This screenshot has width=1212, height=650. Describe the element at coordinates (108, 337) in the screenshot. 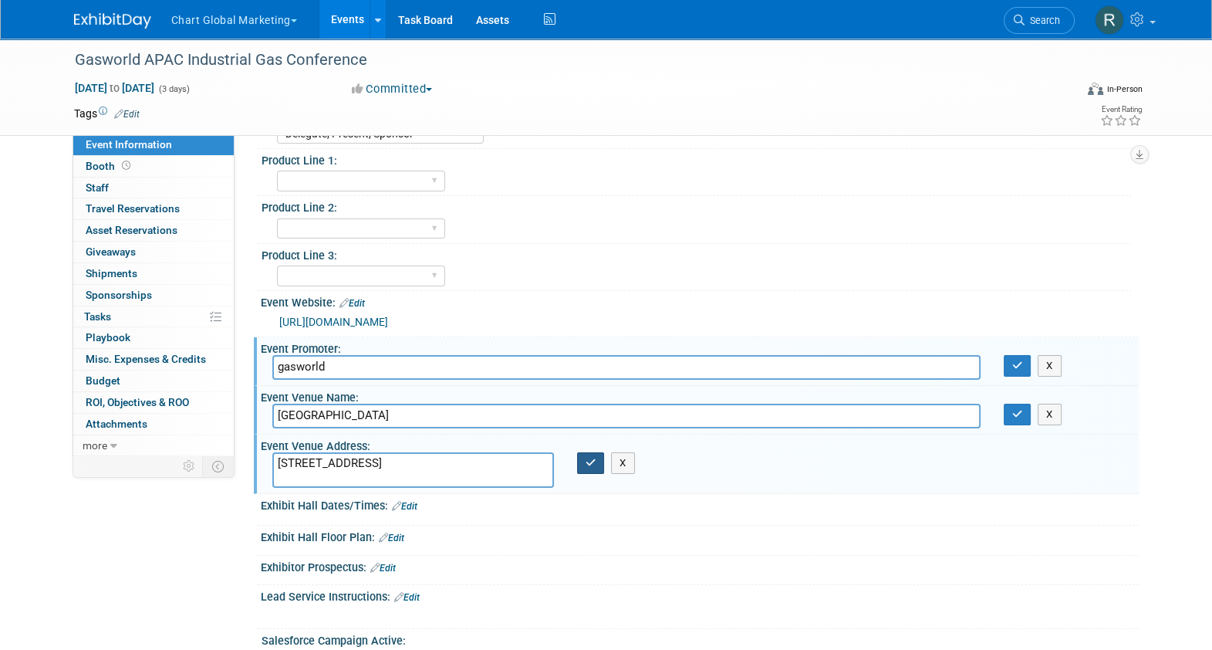

I see `span: Playbook` at that location.